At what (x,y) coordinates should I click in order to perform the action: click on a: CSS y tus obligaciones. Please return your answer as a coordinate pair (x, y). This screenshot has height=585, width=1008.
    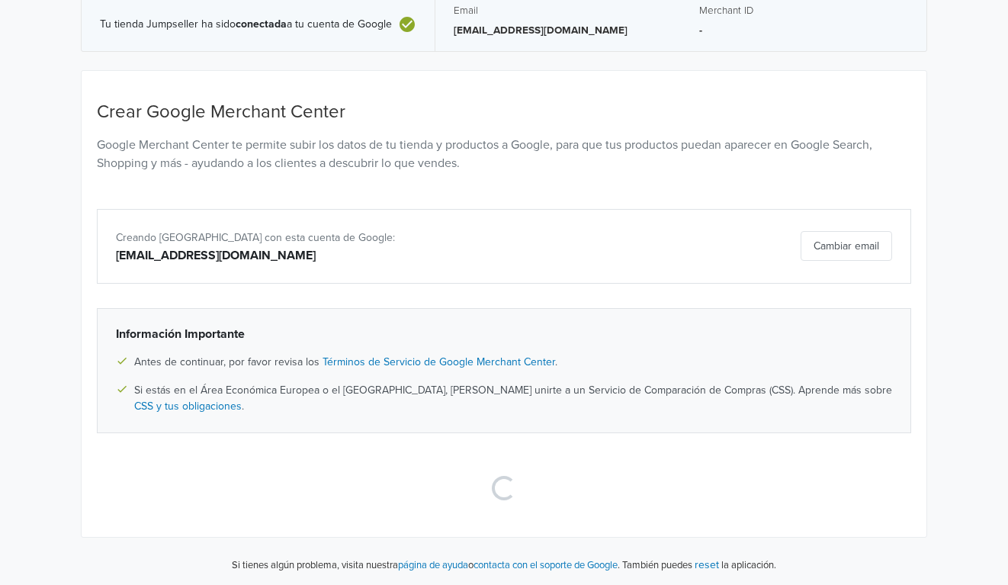
    Looking at the image, I should click on (188, 406).